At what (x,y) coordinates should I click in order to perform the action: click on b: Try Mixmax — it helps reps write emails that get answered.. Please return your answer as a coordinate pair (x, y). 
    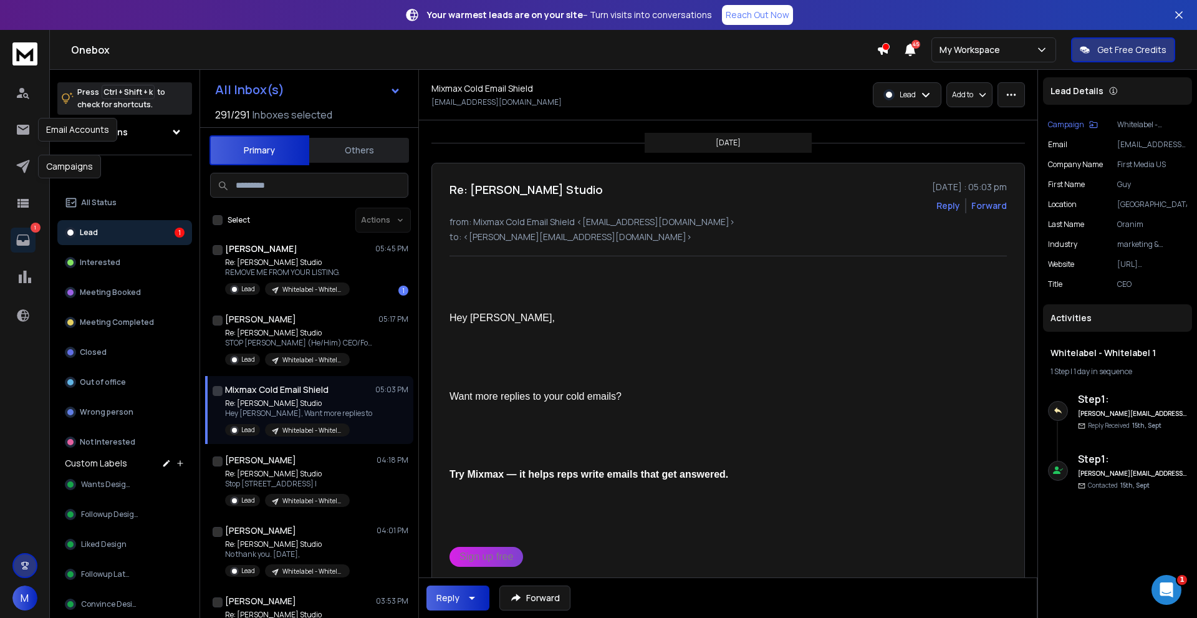
    Looking at the image, I should click on (589, 474).